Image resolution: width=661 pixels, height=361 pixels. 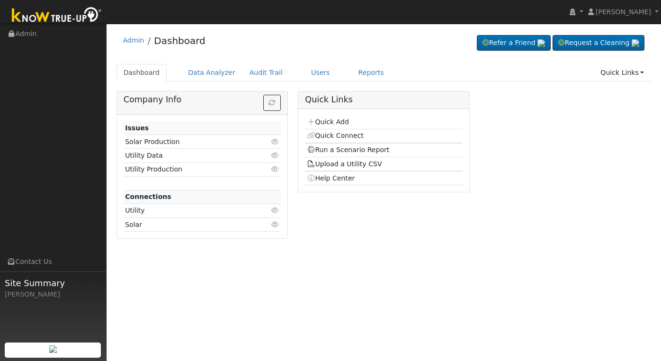 I want to click on strong: Connections, so click(x=148, y=196).